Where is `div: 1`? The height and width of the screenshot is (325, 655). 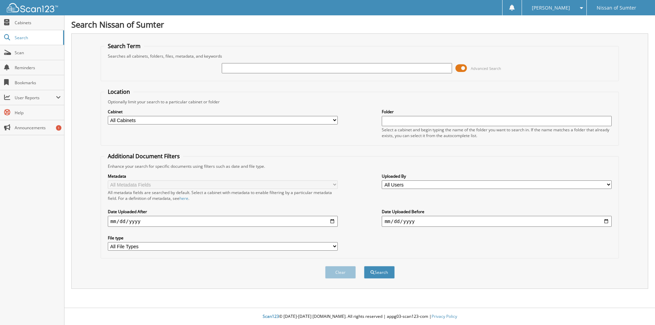 div: 1 is located at coordinates (59, 128).